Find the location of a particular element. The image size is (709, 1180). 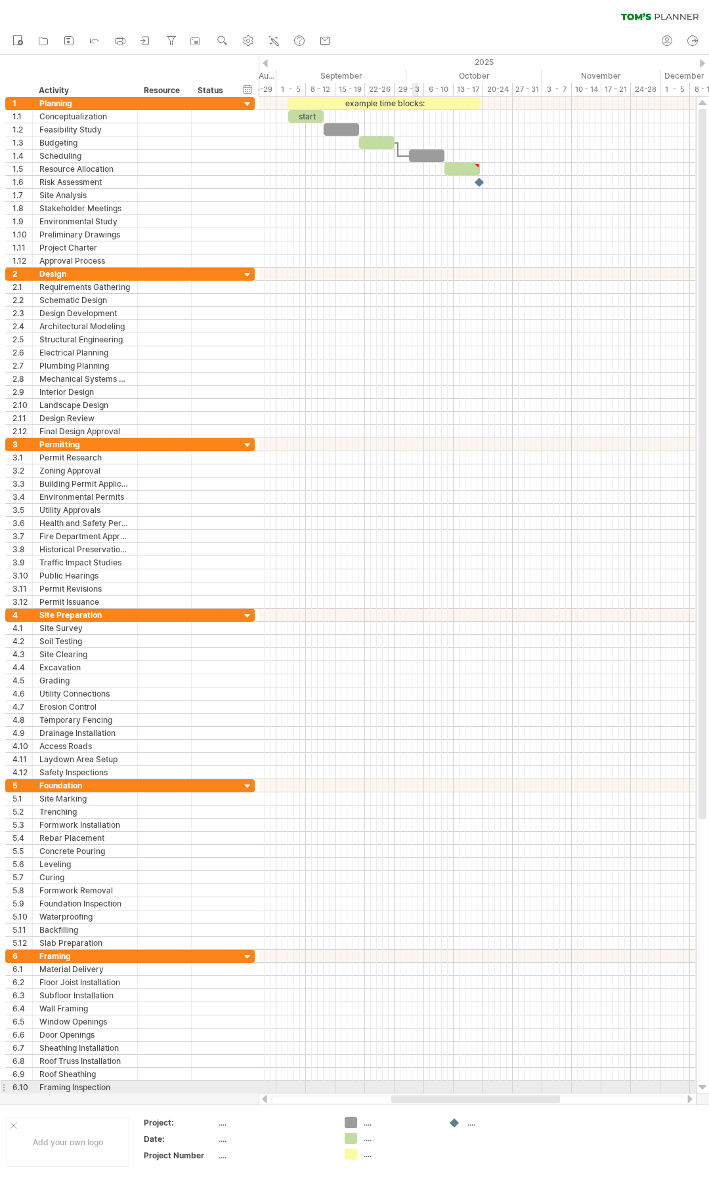

div: 3.5 is located at coordinates (22, 510).